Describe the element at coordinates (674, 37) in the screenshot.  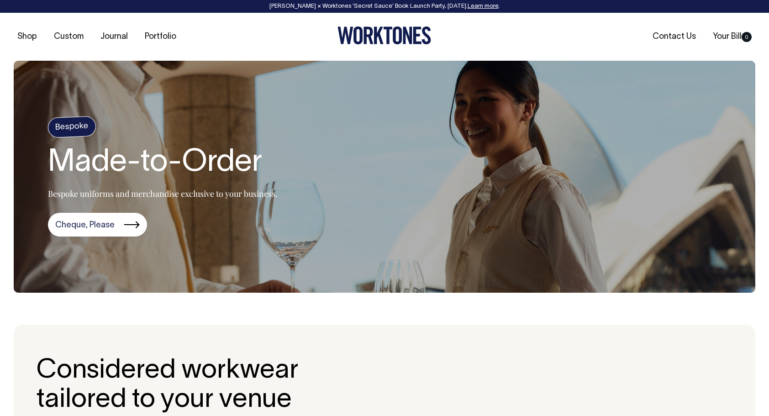
I see `a: Contact Us` at that location.